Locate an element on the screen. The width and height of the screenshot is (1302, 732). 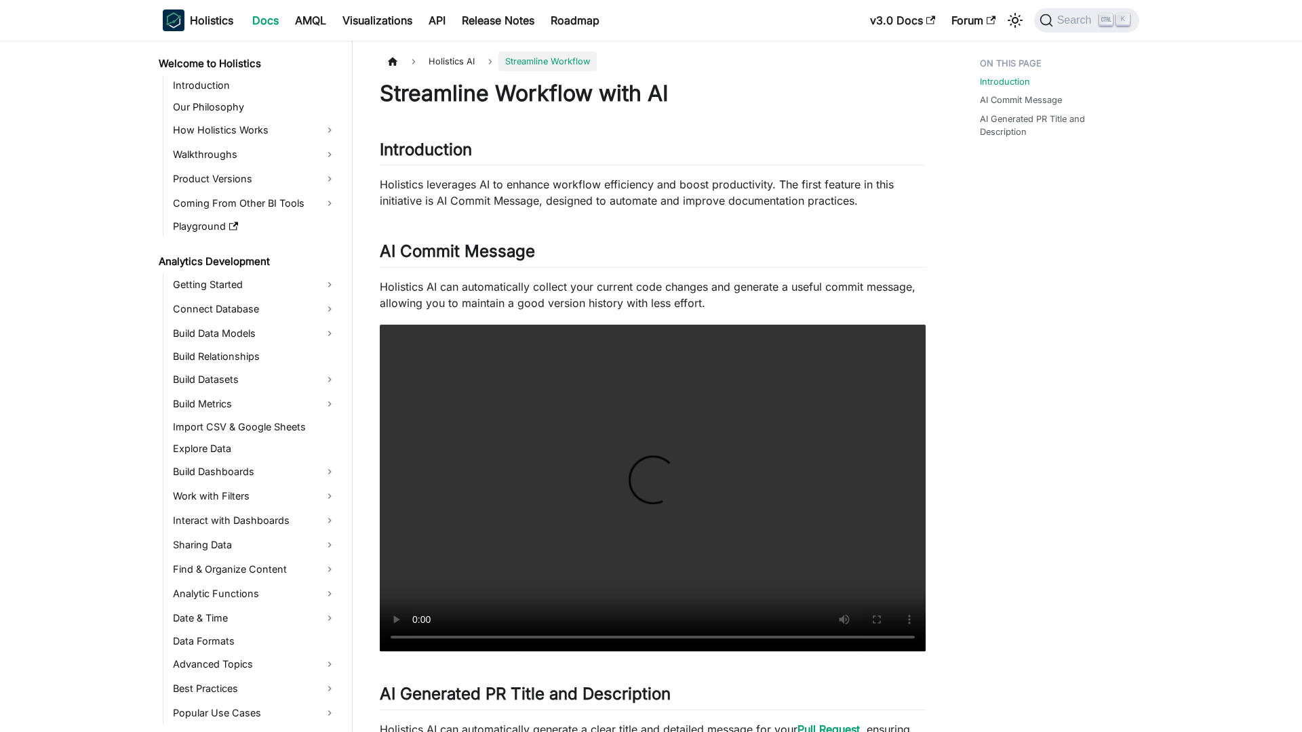
a: Import CSV & Google Sheets is located at coordinates (254, 427).